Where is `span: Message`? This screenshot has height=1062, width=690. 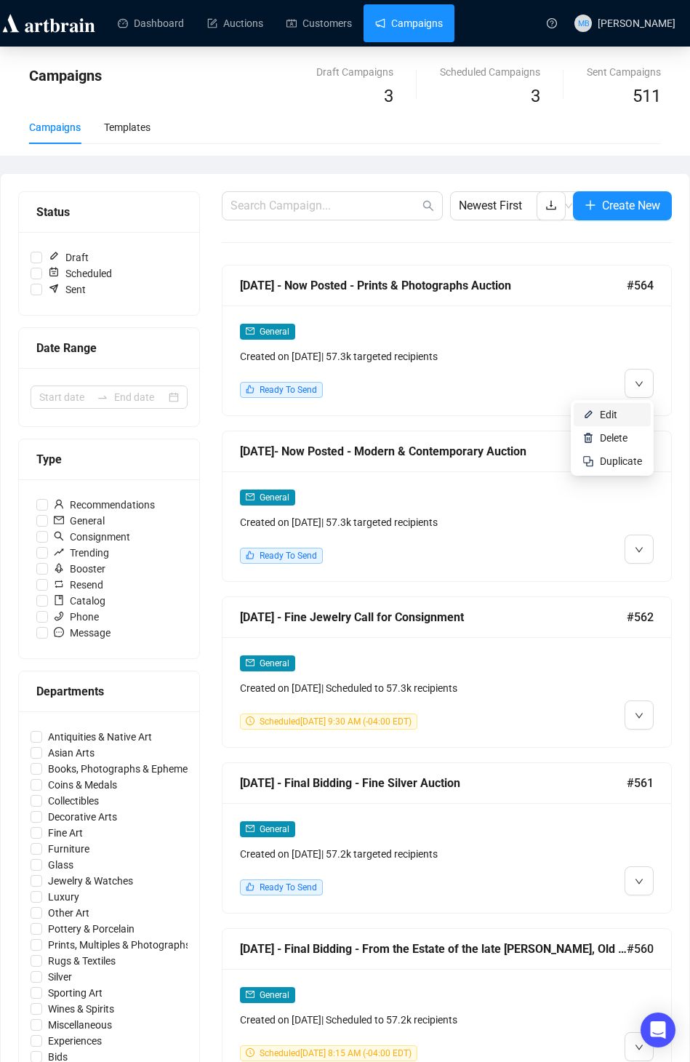 span: Message is located at coordinates (82, 633).